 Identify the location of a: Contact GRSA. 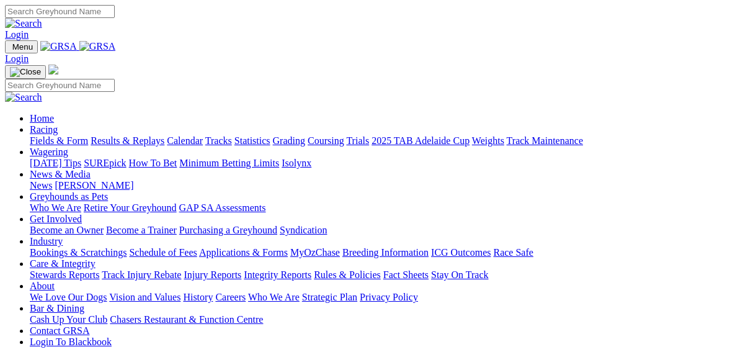
(60, 330).